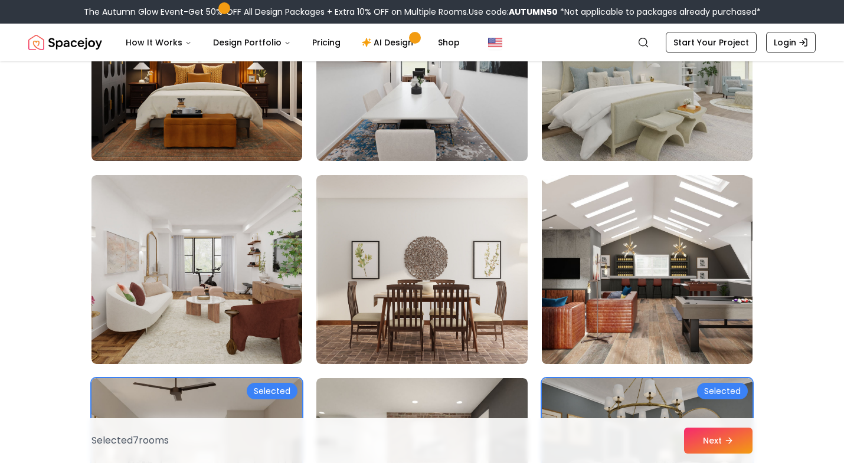 The height and width of the screenshot is (463, 844). Describe the element at coordinates (159, 42) in the screenshot. I see `button: How It Works` at that location.